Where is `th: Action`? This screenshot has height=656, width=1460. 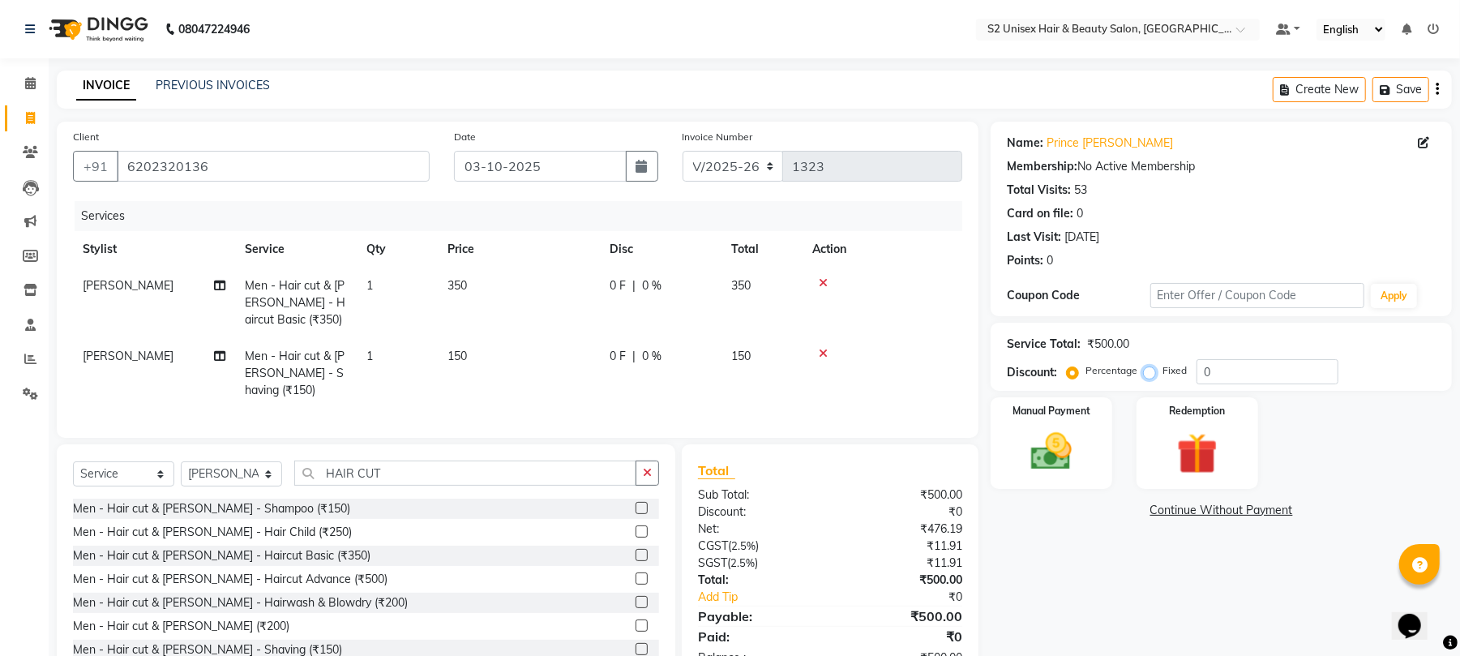
th: Action is located at coordinates (882, 249).